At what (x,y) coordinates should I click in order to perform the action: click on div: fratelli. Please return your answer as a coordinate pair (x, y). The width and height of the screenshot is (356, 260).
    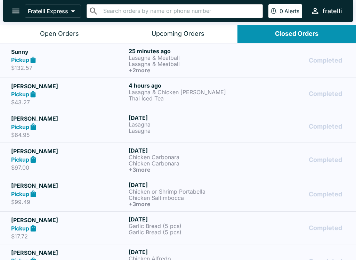
    Looking at the image, I should click on (333, 11).